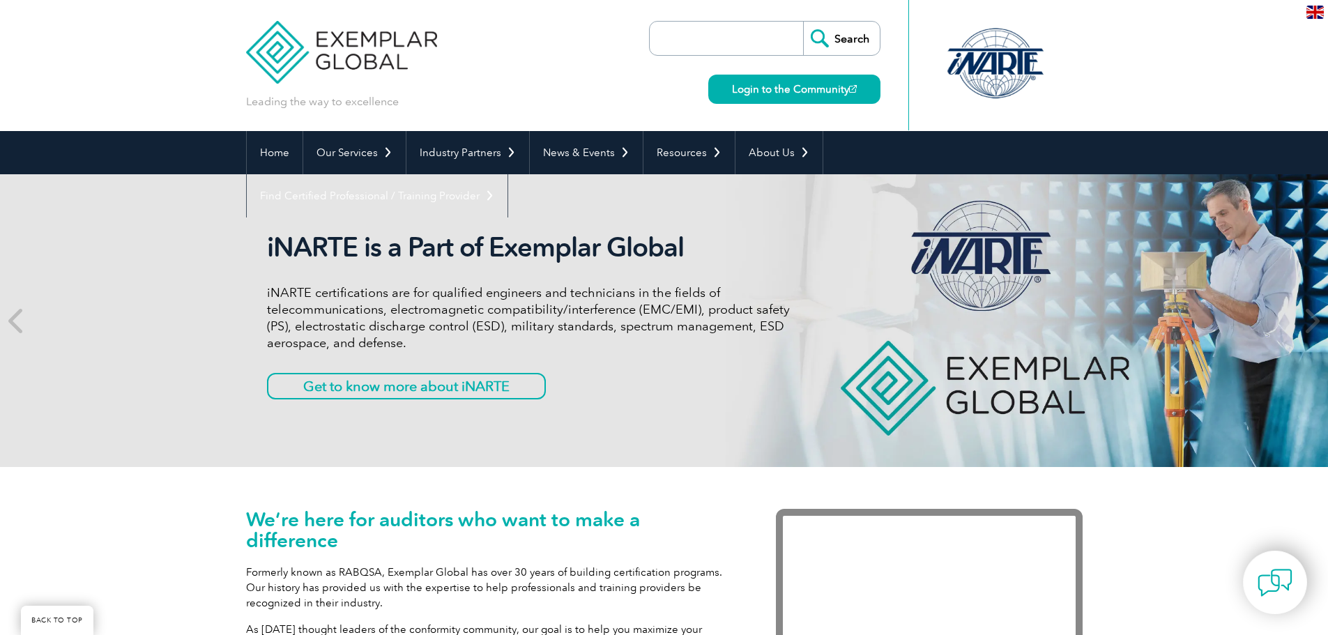 The height and width of the screenshot is (635, 1328). Describe the element at coordinates (779, 153) in the screenshot. I see `a: About Us` at that location.